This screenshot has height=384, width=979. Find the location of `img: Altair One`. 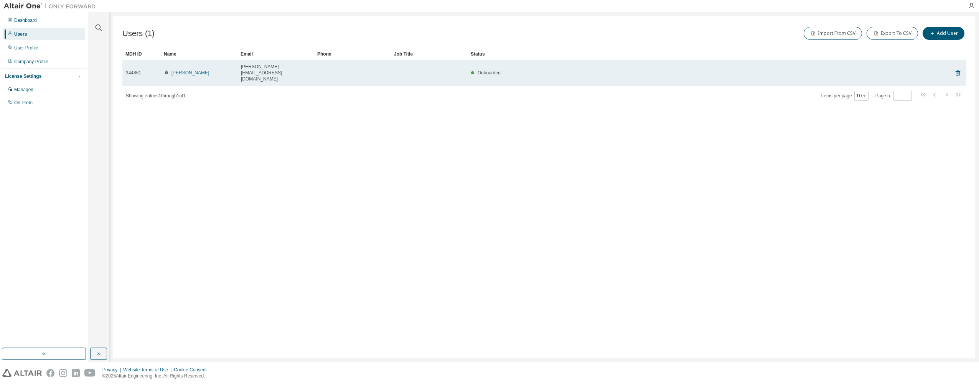

img: Altair One is located at coordinates (52, 6).